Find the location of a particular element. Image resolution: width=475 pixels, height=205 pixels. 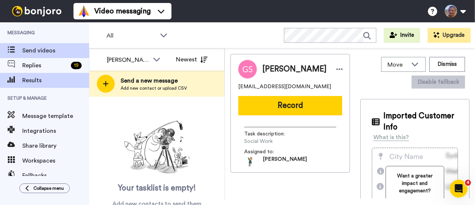

span: Assigned to: is located at coordinates (270, 152).